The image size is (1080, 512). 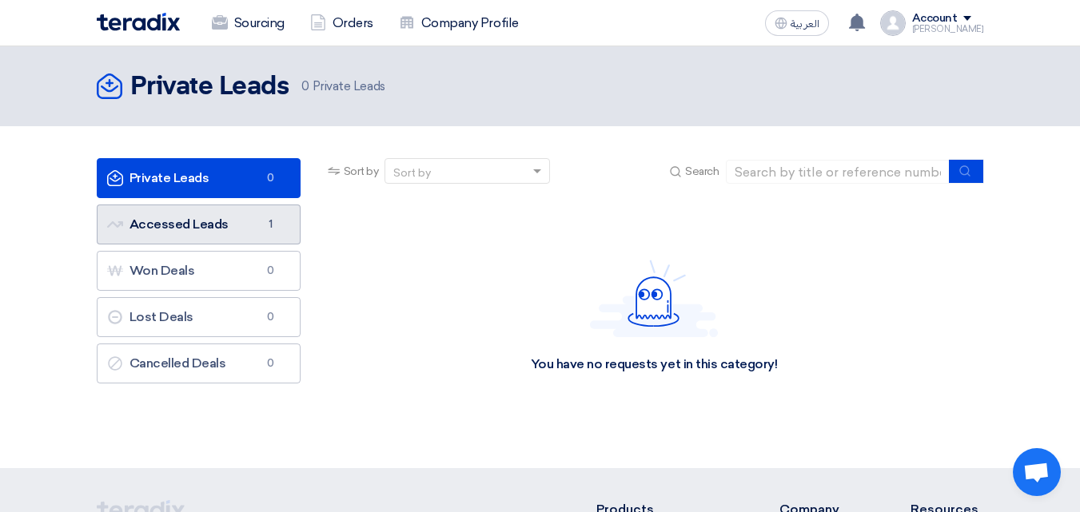 What do you see at coordinates (893, 23) in the screenshot?
I see `img: profile_test.png` at bounding box center [893, 23].